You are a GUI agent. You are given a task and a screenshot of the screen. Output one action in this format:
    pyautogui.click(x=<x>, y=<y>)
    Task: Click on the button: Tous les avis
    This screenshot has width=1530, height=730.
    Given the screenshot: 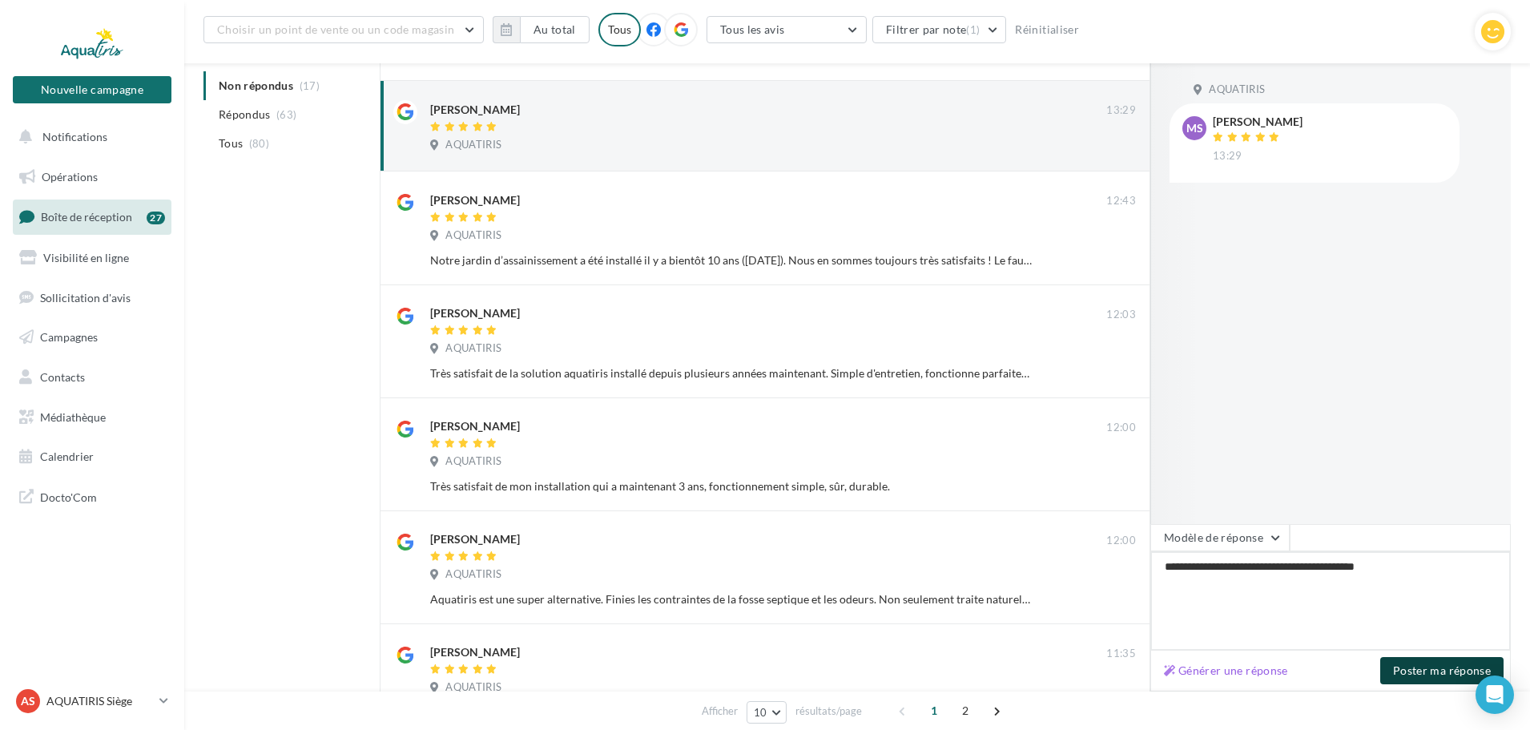 What is the action you would take?
    pyautogui.click(x=786, y=30)
    